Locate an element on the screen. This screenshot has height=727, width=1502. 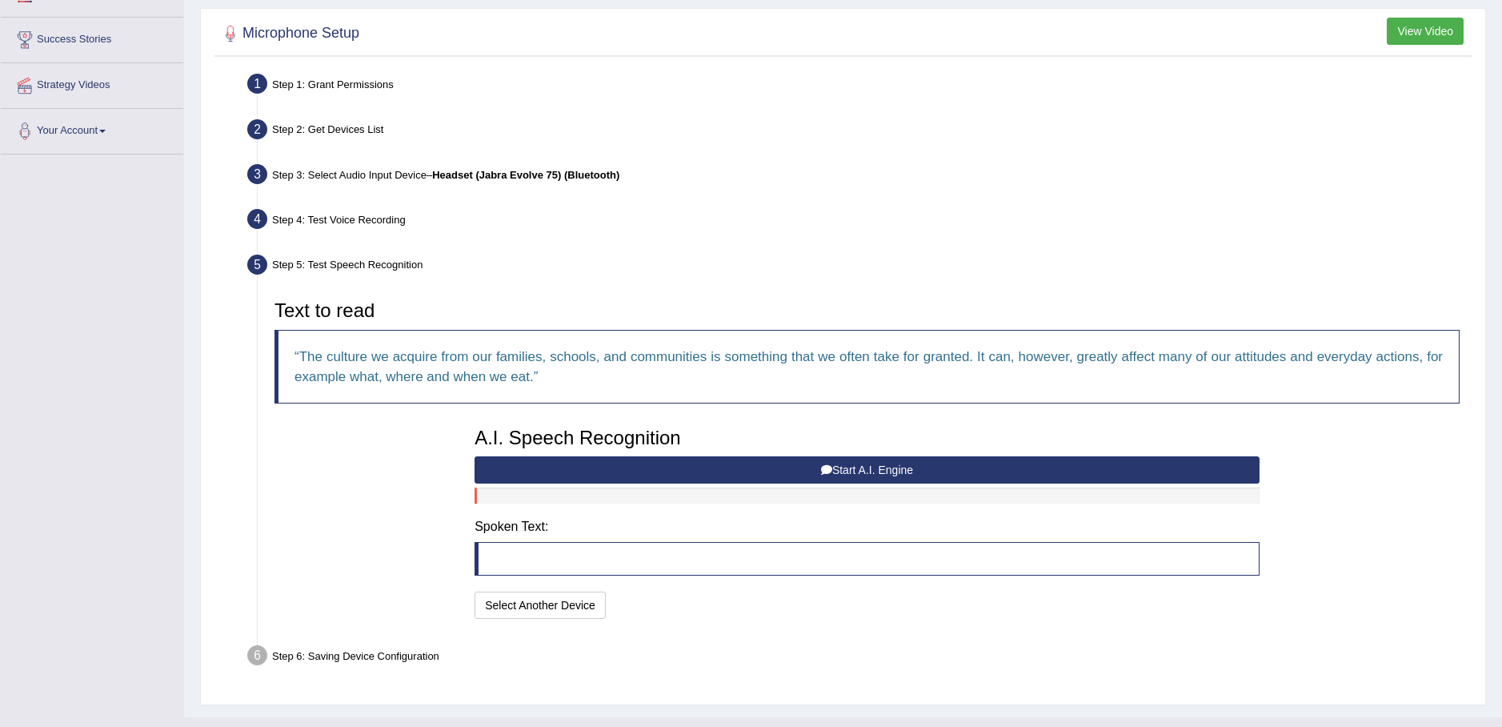
button: View Video is located at coordinates (1425, 31).